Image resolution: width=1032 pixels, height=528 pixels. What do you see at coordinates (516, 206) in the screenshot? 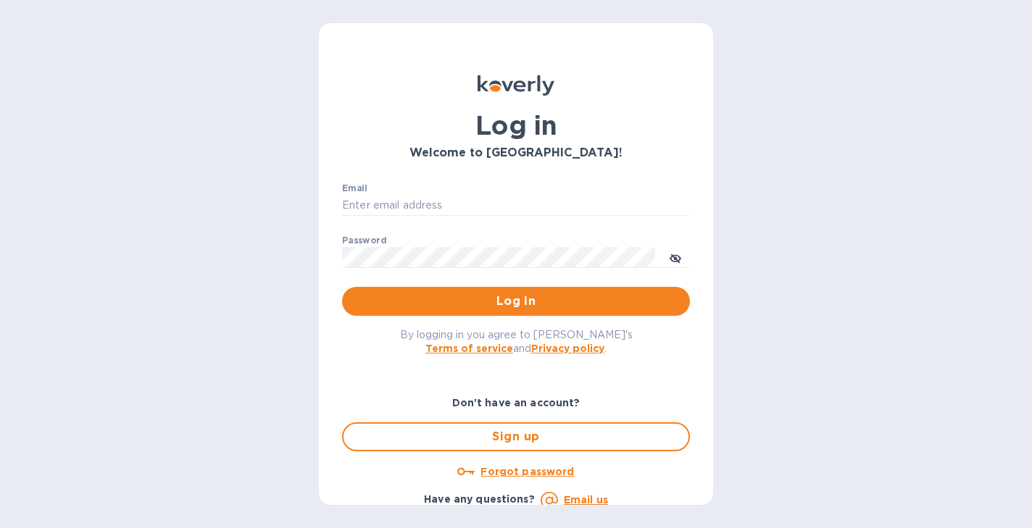
I see `input: Enter email address` at bounding box center [516, 206].